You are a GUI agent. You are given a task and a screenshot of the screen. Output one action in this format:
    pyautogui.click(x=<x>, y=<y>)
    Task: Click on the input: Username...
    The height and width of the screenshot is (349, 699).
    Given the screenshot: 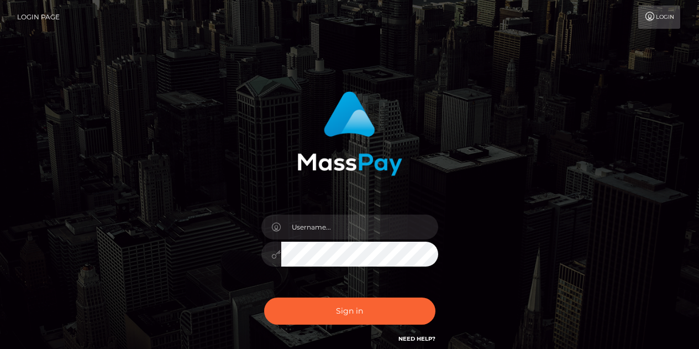 What is the action you would take?
    pyautogui.click(x=360, y=227)
    